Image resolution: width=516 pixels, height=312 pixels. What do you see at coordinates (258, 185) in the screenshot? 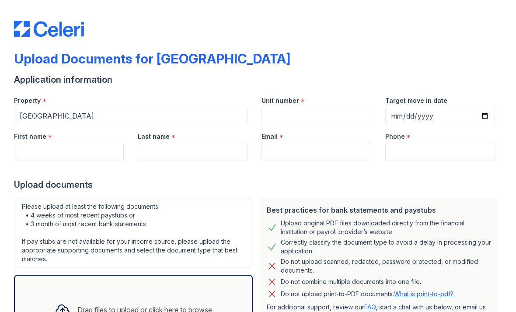
I see `div: Upload documents` at bounding box center [258, 185].